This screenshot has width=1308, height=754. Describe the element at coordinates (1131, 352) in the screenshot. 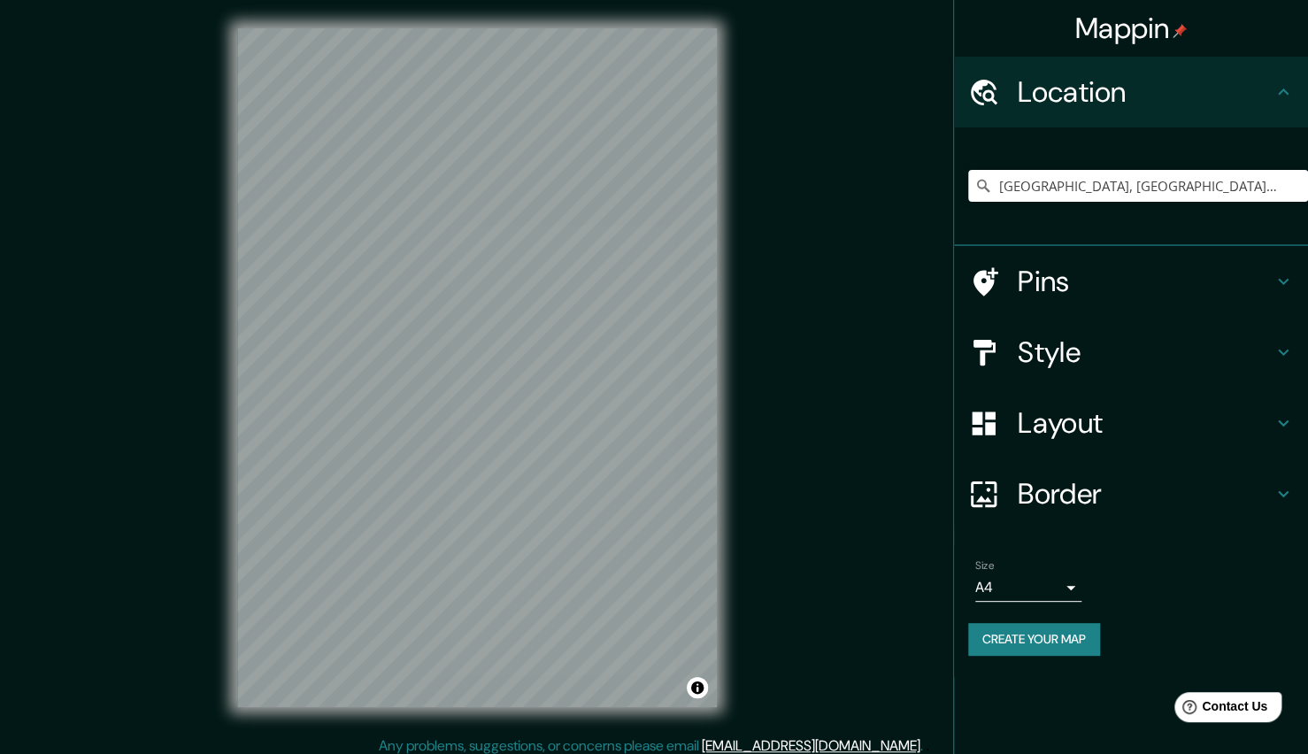

I see `div: Style` at that location.